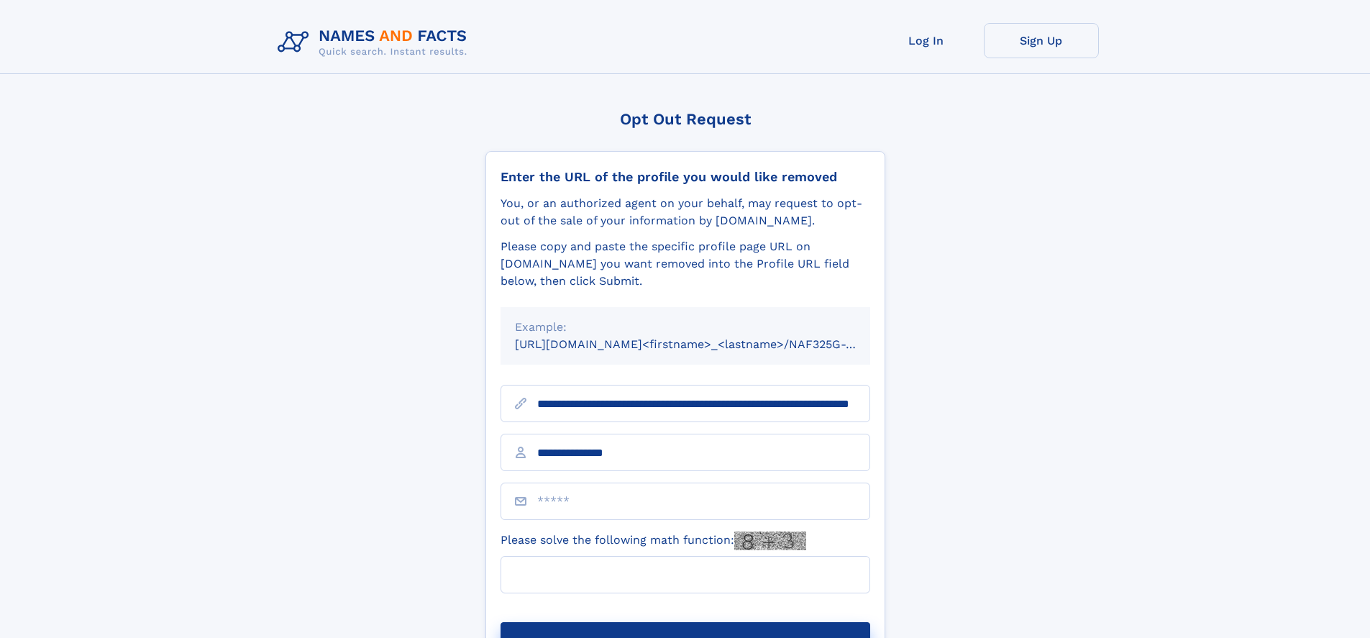 Image resolution: width=1370 pixels, height=638 pixels. I want to click on div: Opt Out Request, so click(685, 119).